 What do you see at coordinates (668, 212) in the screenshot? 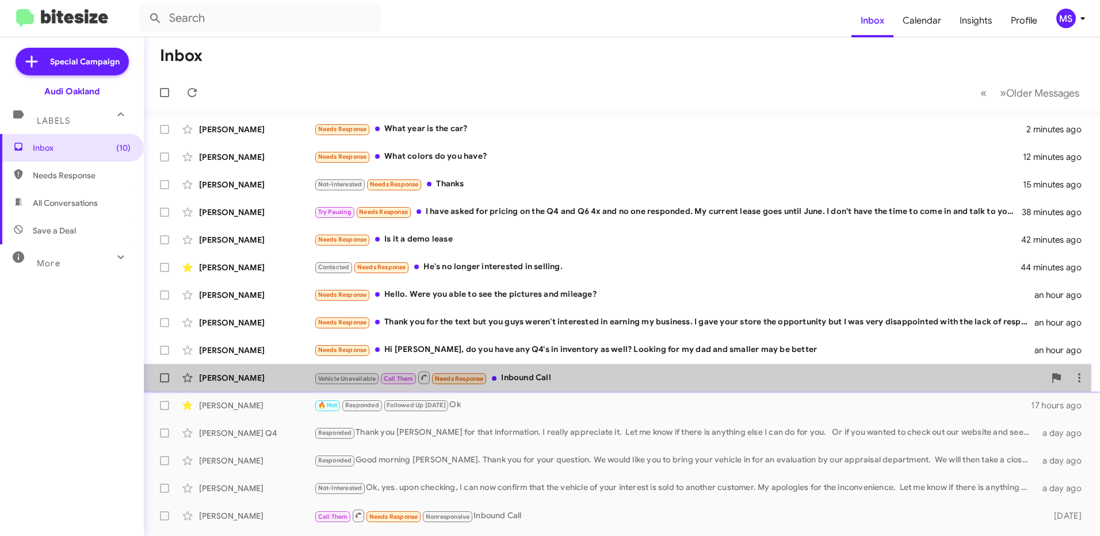
I see `div: I have asked for pricing on the Q4 and Q6 4x and no one responded. My current lease goes until Ju...` at bounding box center [668, 212].